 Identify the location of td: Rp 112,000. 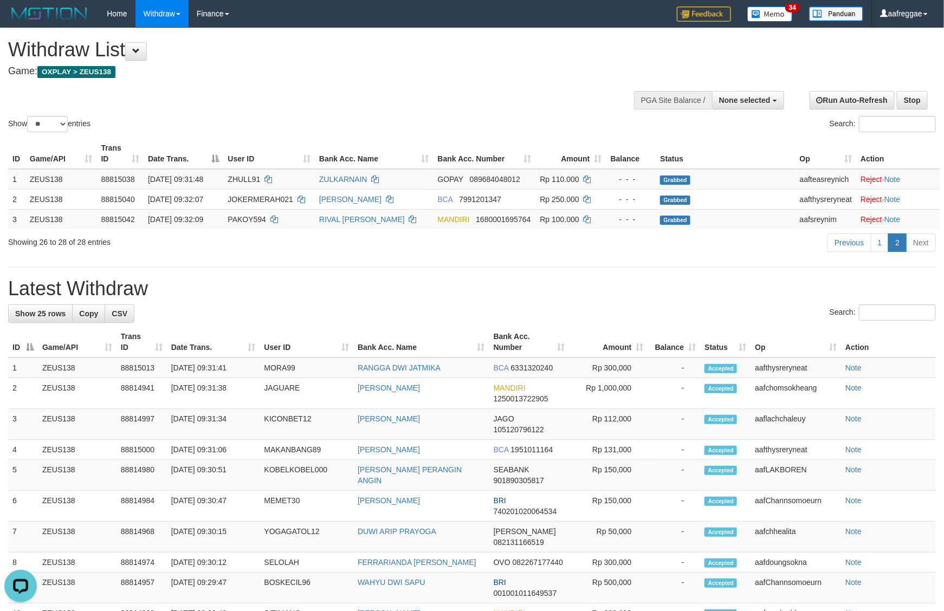
(608, 424).